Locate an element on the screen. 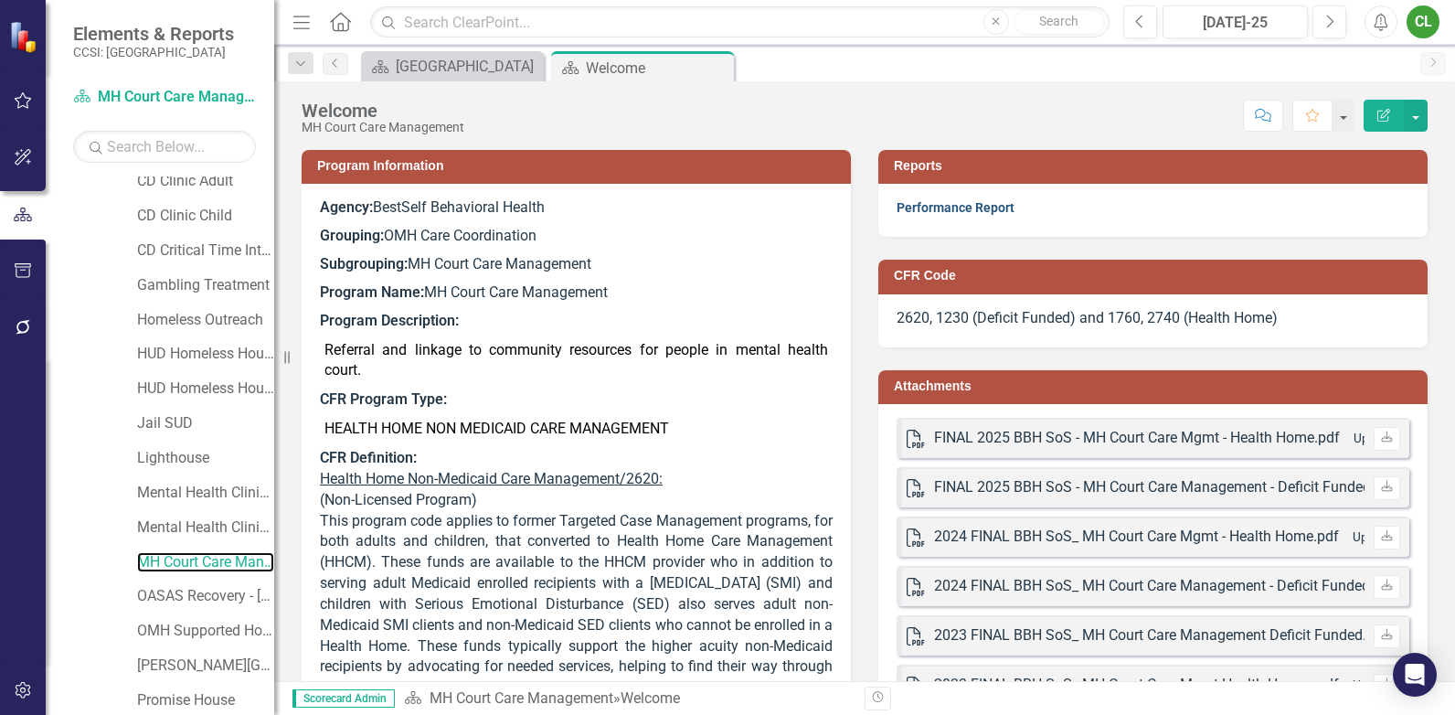  p: OMH Care Coordination is located at coordinates (576, 236).